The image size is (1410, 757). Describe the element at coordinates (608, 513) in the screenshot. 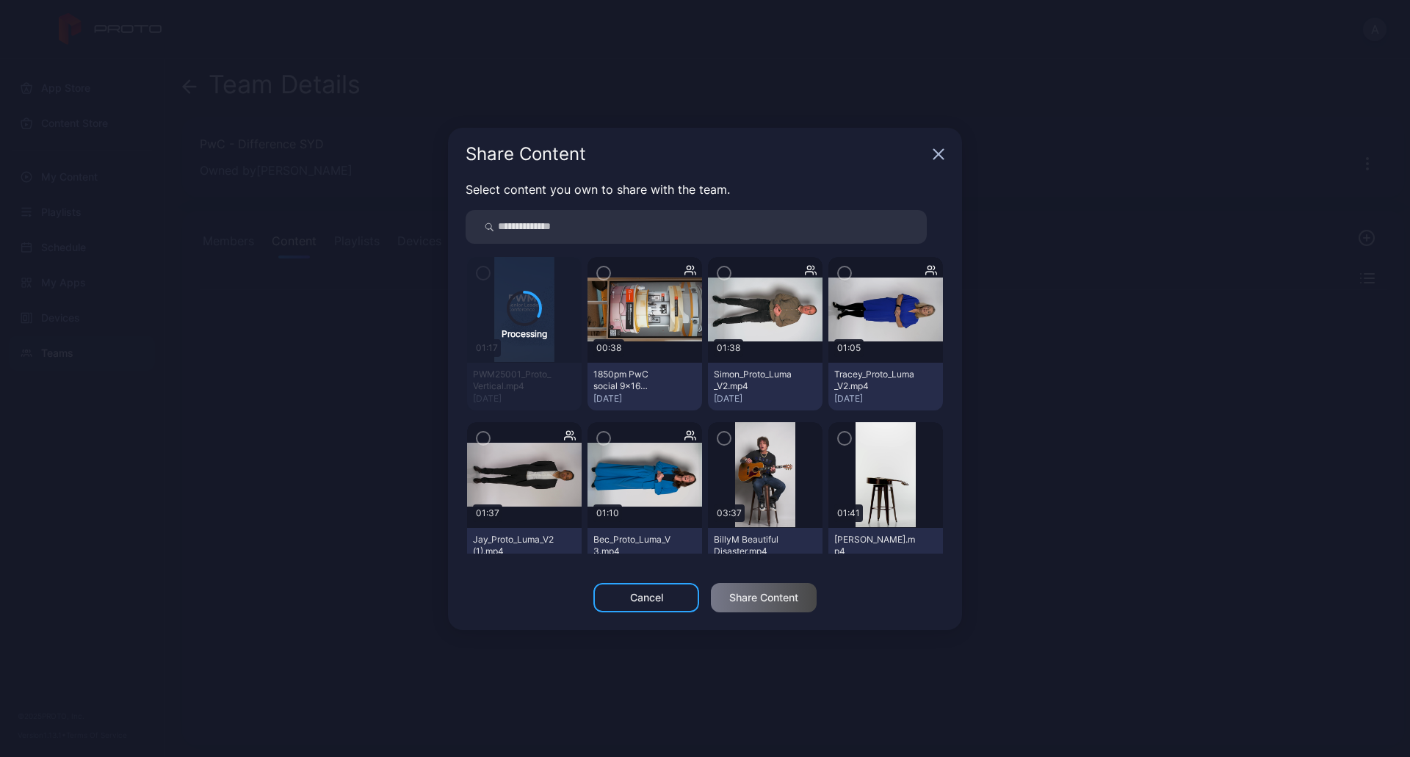

I see `div: 01:10` at that location.